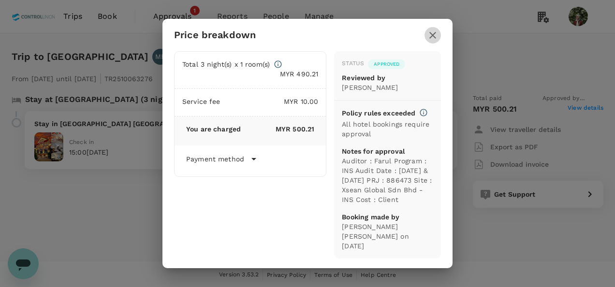  Describe the element at coordinates (378, 113) in the screenshot. I see `p: Policy rules exceeded` at that location.